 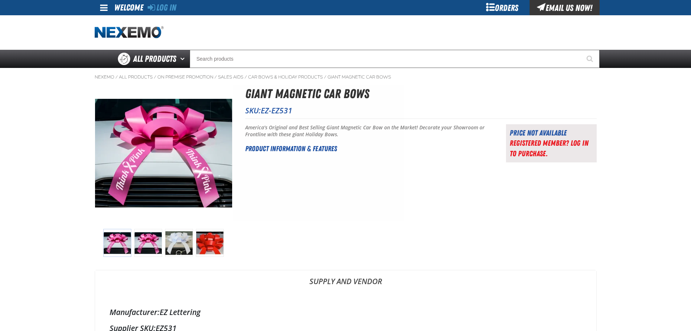 I want to click on a: Car Bows & Holiday Products, so click(x=286, y=77).